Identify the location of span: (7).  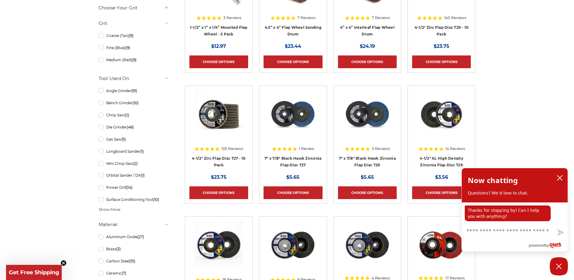
(124, 273).